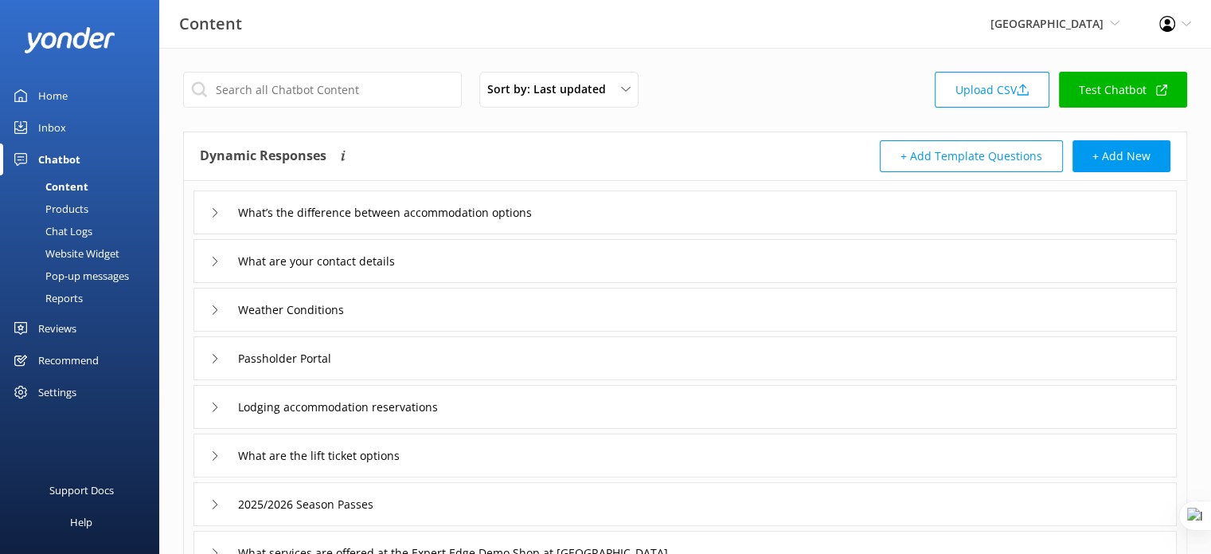 This screenshot has width=1211, height=554. I want to click on div: Support Docs, so click(81, 490).